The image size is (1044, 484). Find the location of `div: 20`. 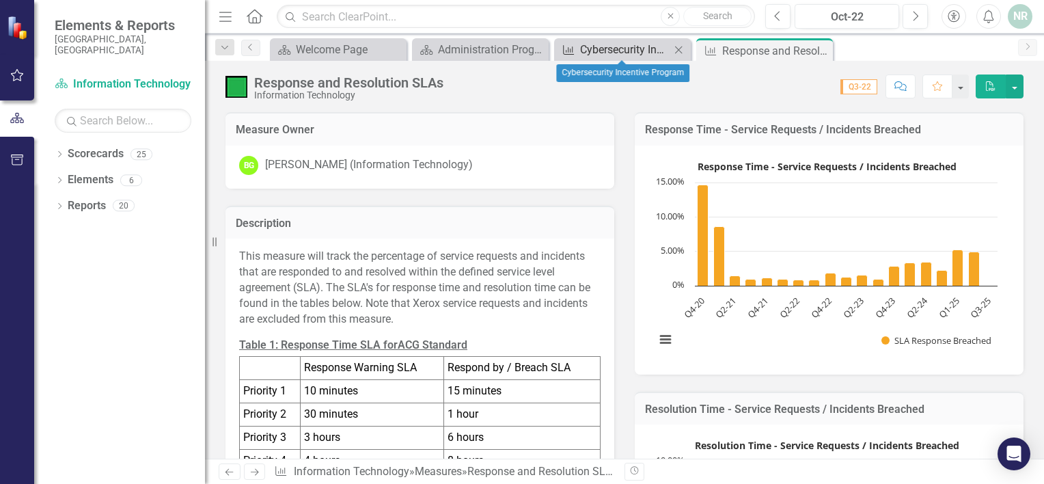

div: 20 is located at coordinates (124, 206).